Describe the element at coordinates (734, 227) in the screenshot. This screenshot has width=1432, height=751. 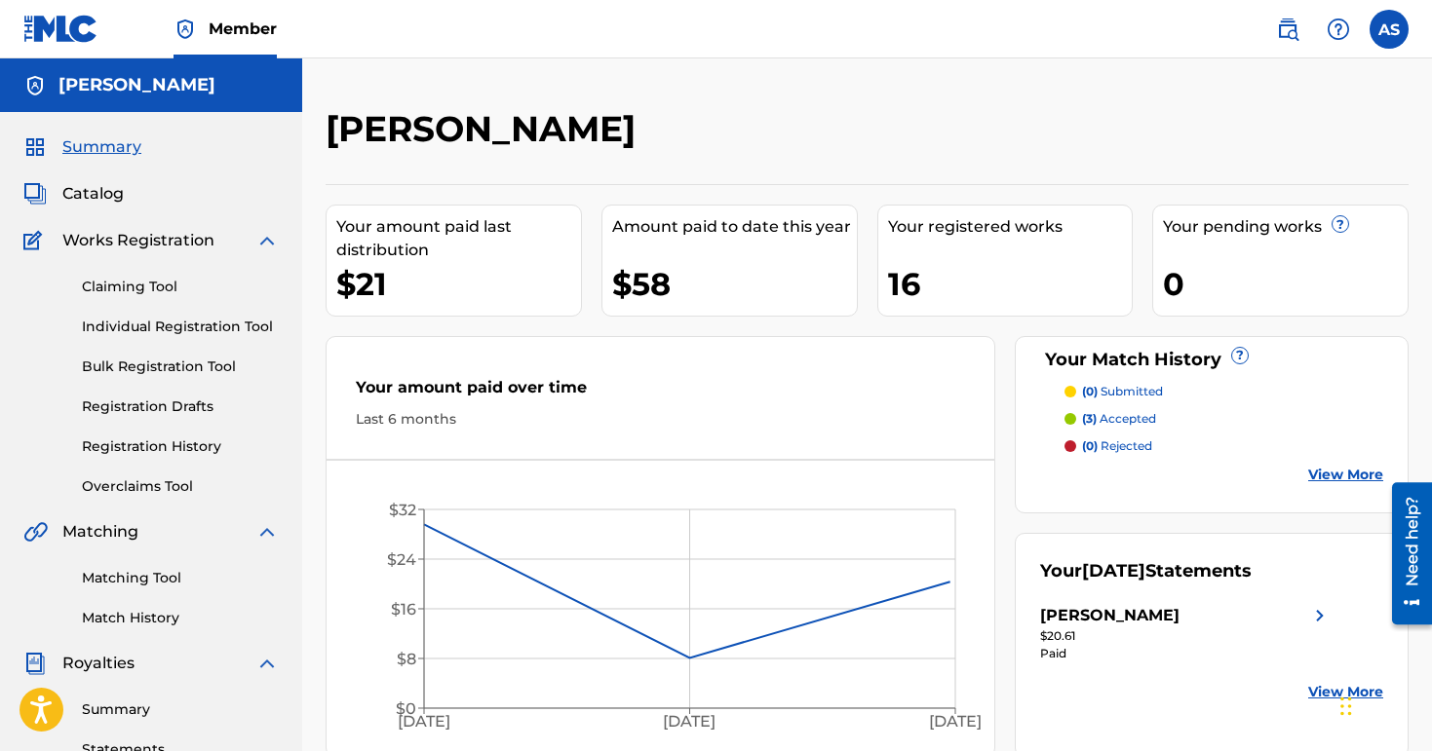
I see `div: Amount paid to date this year` at that location.